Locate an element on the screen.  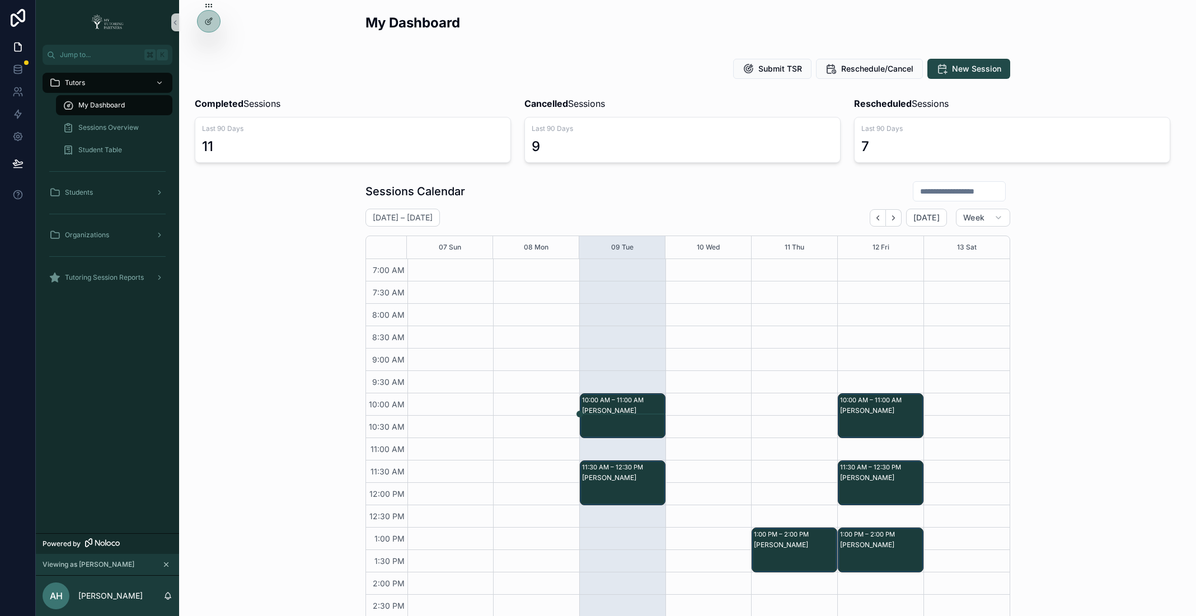
button: 08 Mon is located at coordinates (536, 247).